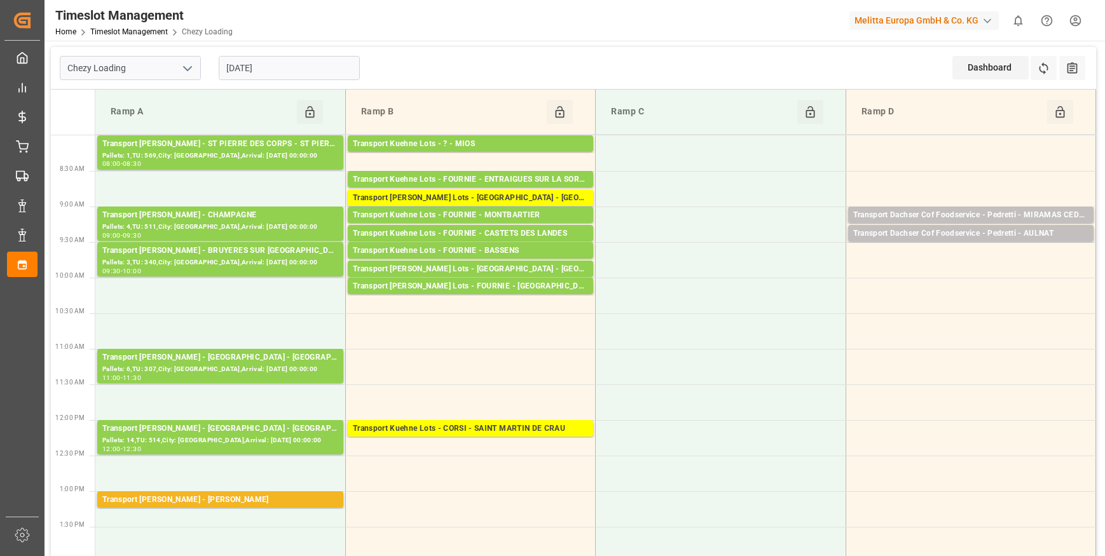 This screenshot has width=1105, height=556. What do you see at coordinates (72, 204) in the screenshot?
I see `span: 9:00 AM` at bounding box center [72, 204].